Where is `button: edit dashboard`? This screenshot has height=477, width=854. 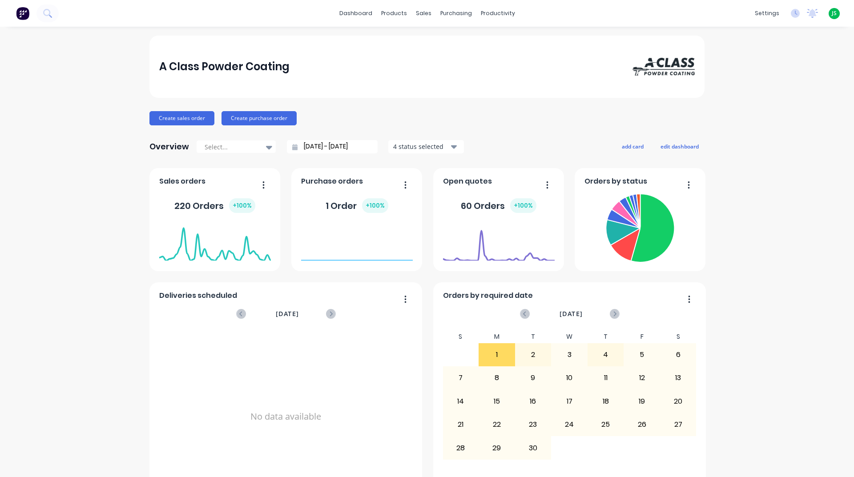
button: edit dashboard is located at coordinates (680, 146).